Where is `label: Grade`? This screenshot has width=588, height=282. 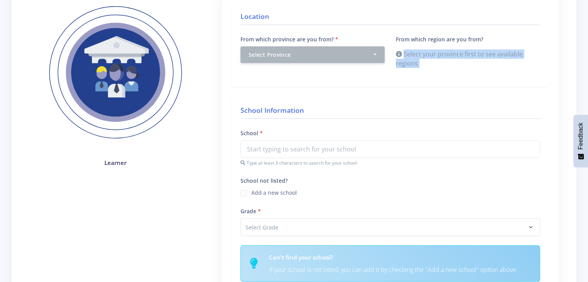
label: Grade is located at coordinates (251, 211).